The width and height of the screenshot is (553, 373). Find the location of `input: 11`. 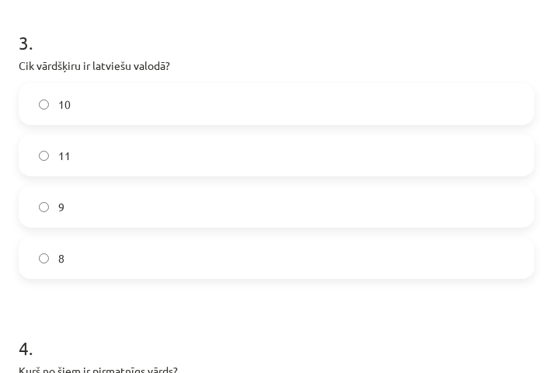

input: 11 is located at coordinates (43, 155).